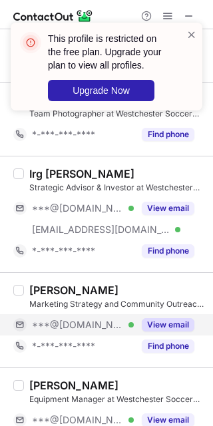 This screenshot has width=213, height=426. What do you see at coordinates (101, 91) in the screenshot?
I see `button: Upgrade Now` at bounding box center [101, 91].